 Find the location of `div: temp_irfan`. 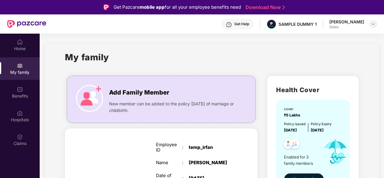

div: temp_irfan is located at coordinates (211, 147).